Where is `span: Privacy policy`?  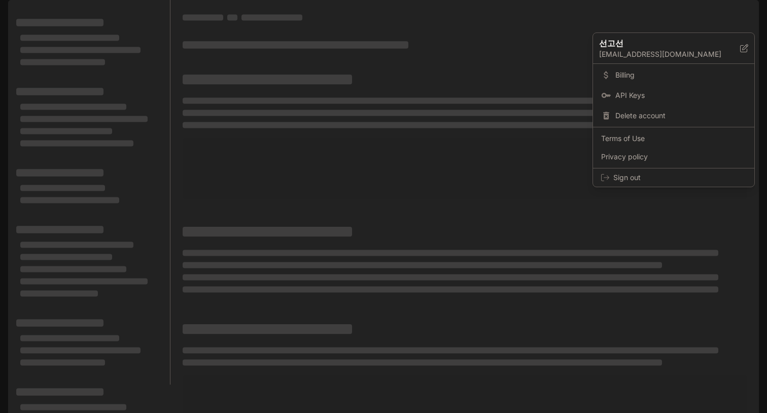
span: Privacy policy is located at coordinates (673, 157).